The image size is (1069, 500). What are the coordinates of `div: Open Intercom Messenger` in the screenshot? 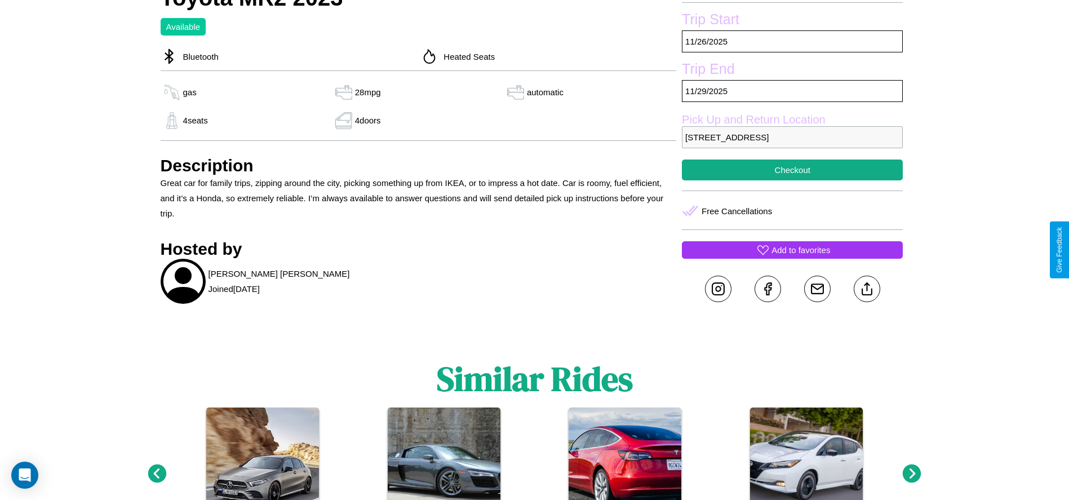 It's located at (25, 475).